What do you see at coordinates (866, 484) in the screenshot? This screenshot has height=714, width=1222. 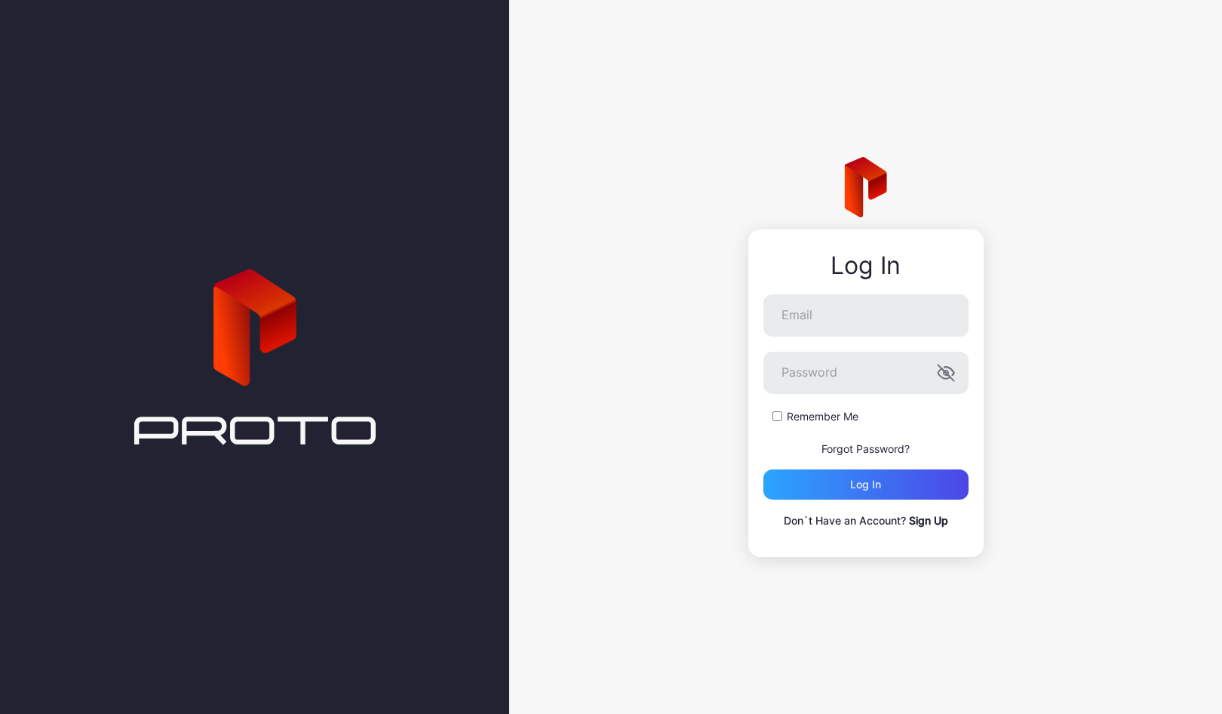 I see `button: Log in` at bounding box center [866, 484].